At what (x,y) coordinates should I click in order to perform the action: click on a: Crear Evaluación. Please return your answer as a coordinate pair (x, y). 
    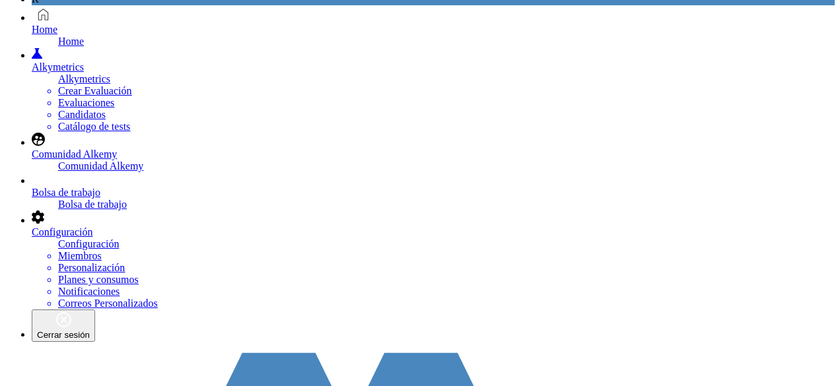
    Looking at the image, I should click on (95, 90).